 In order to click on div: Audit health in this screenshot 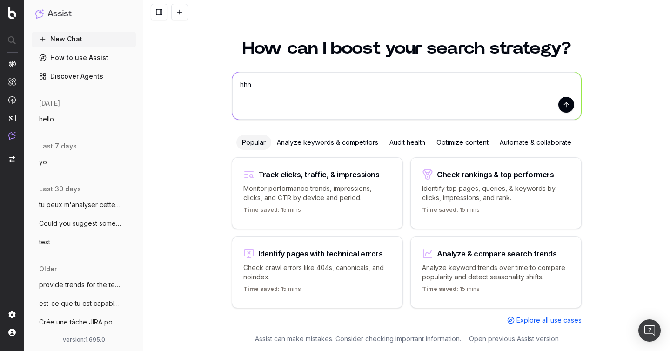, I will do `click(407, 142)`.